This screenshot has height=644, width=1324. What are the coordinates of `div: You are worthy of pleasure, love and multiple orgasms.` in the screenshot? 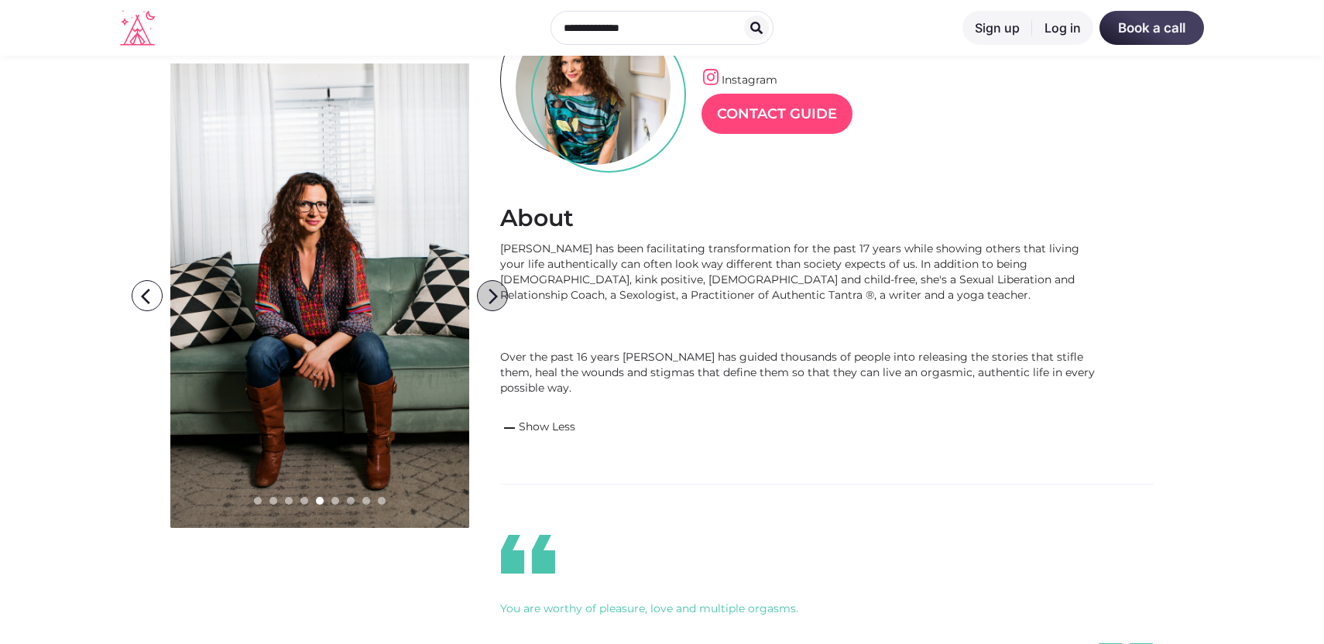 It's located at (827, 609).